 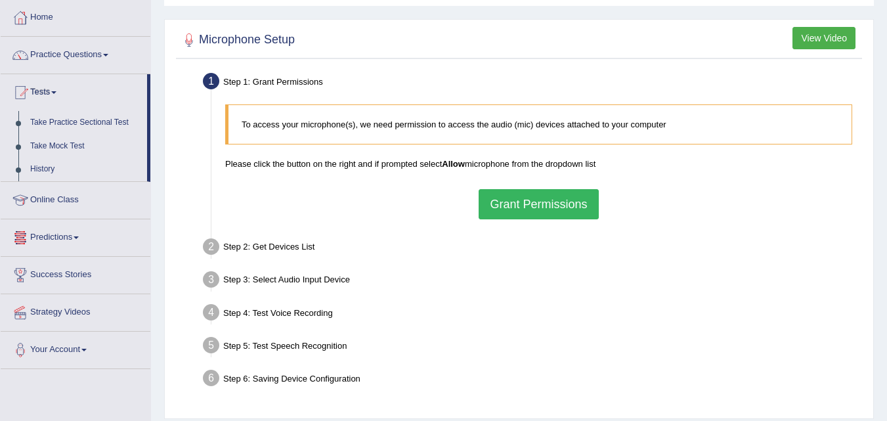 I want to click on a: Take Practice Sectional Test, so click(x=85, y=123).